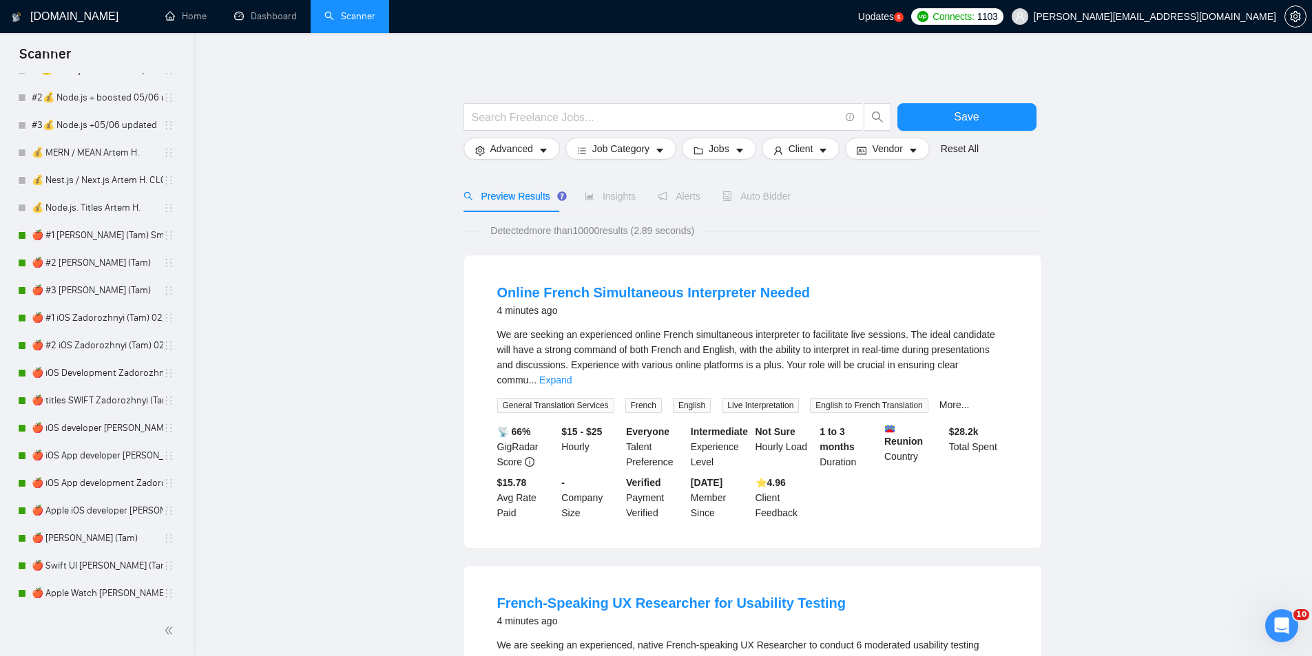  Describe the element at coordinates (887, 149) in the screenshot. I see `span: Vendor` at that location.